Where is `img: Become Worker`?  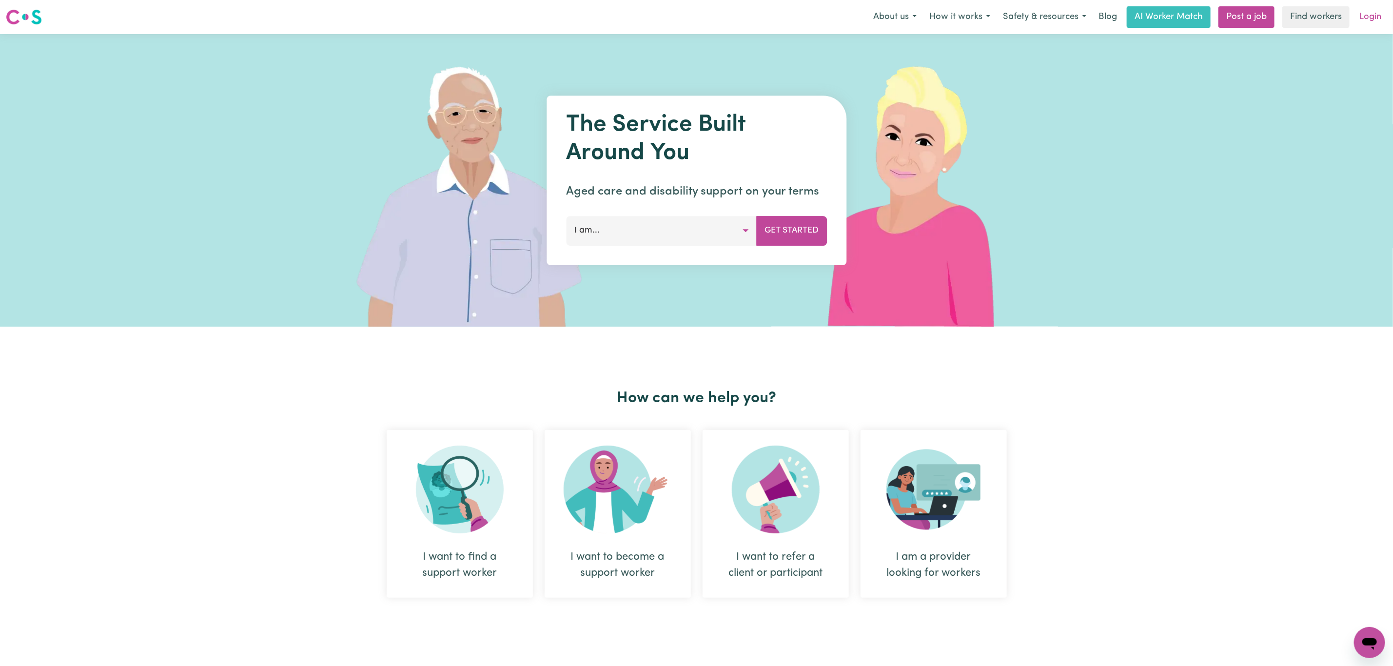
img: Become Worker is located at coordinates (618, 489).